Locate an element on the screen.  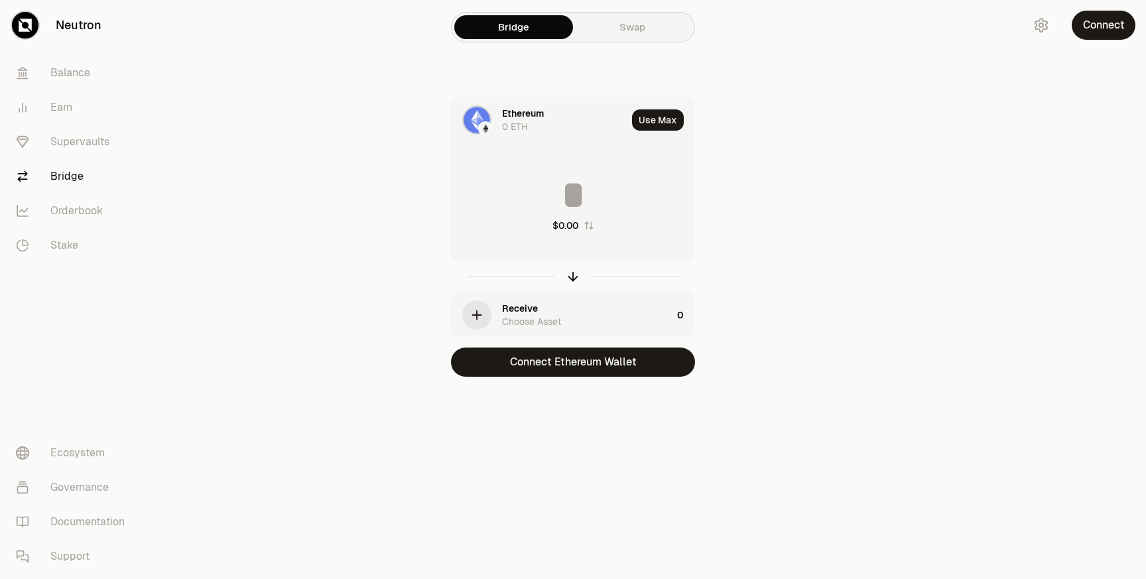
div: Choose Asset is located at coordinates (531, 322).